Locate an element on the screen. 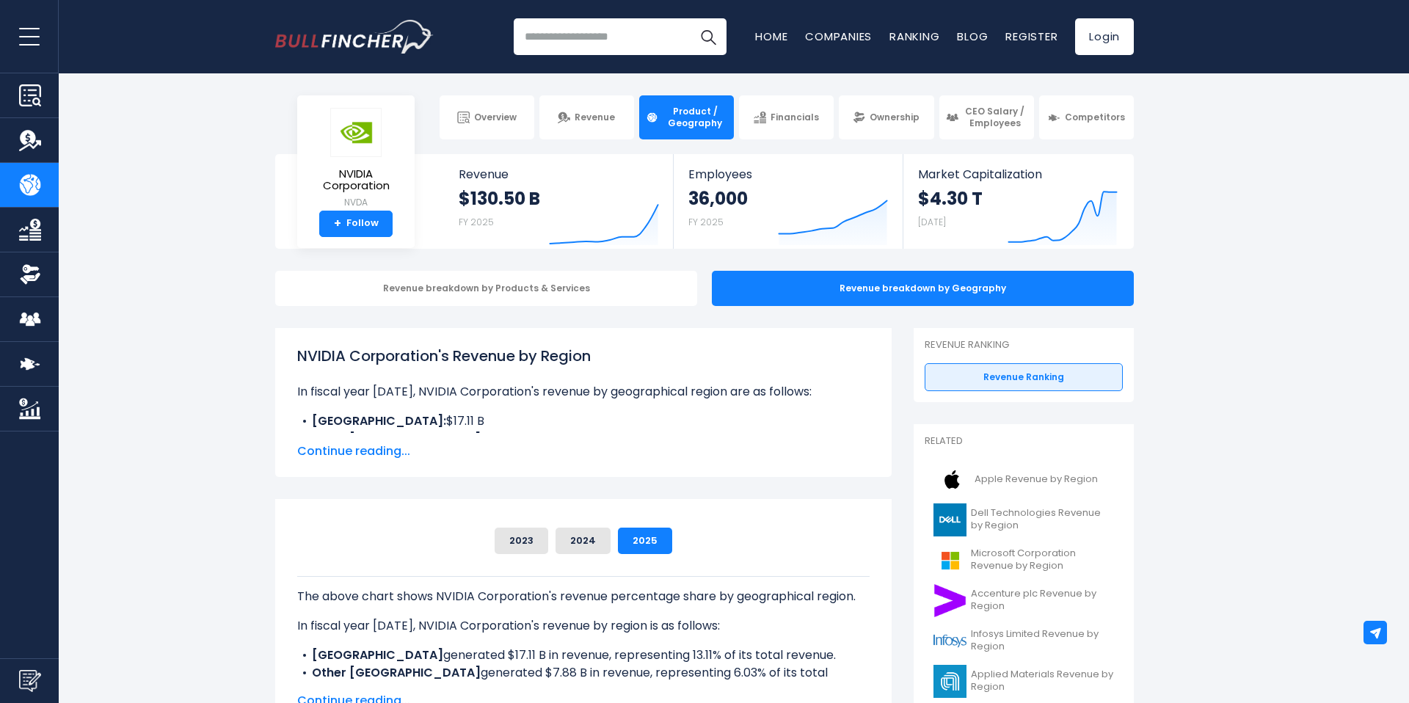  span: Apple Revenue by Region is located at coordinates (1036, 479).